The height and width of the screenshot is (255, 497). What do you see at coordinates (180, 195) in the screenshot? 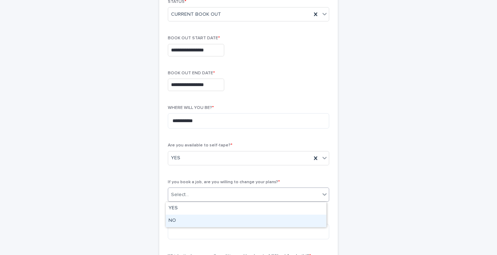
I see `div: Select...` at bounding box center [180, 195].